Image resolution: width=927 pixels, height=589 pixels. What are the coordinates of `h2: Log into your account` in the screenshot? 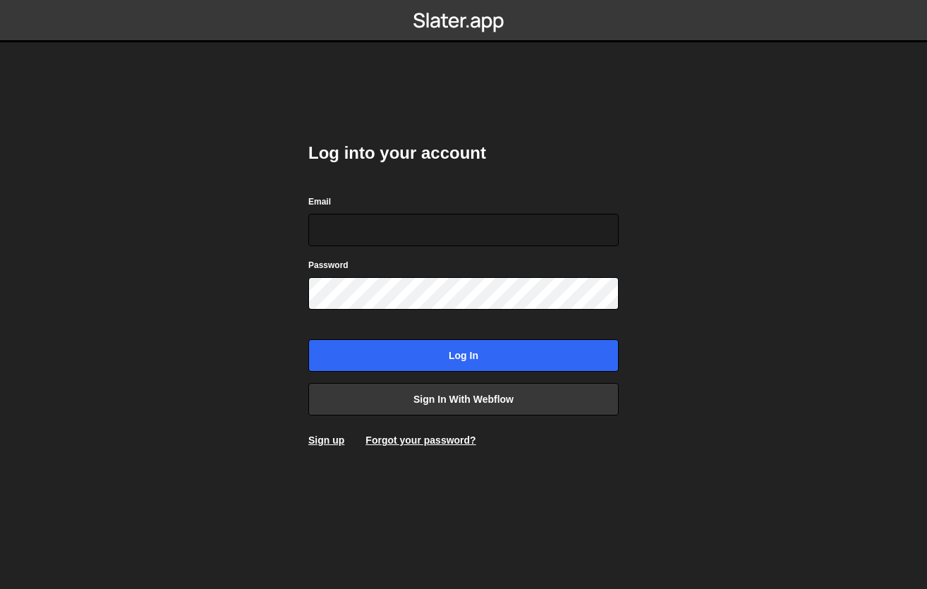 It's located at (463, 153).